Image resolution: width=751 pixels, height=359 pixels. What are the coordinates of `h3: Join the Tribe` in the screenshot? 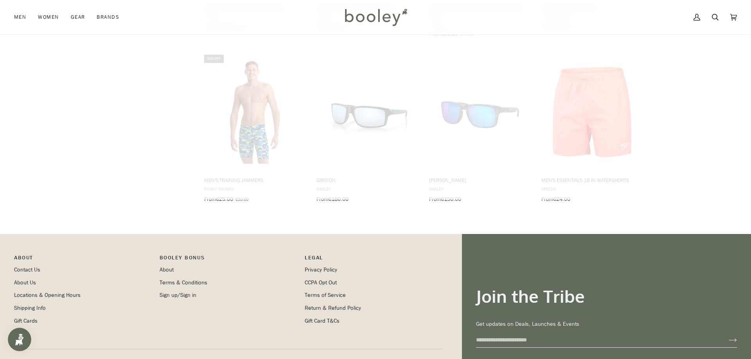 It's located at (606, 296).